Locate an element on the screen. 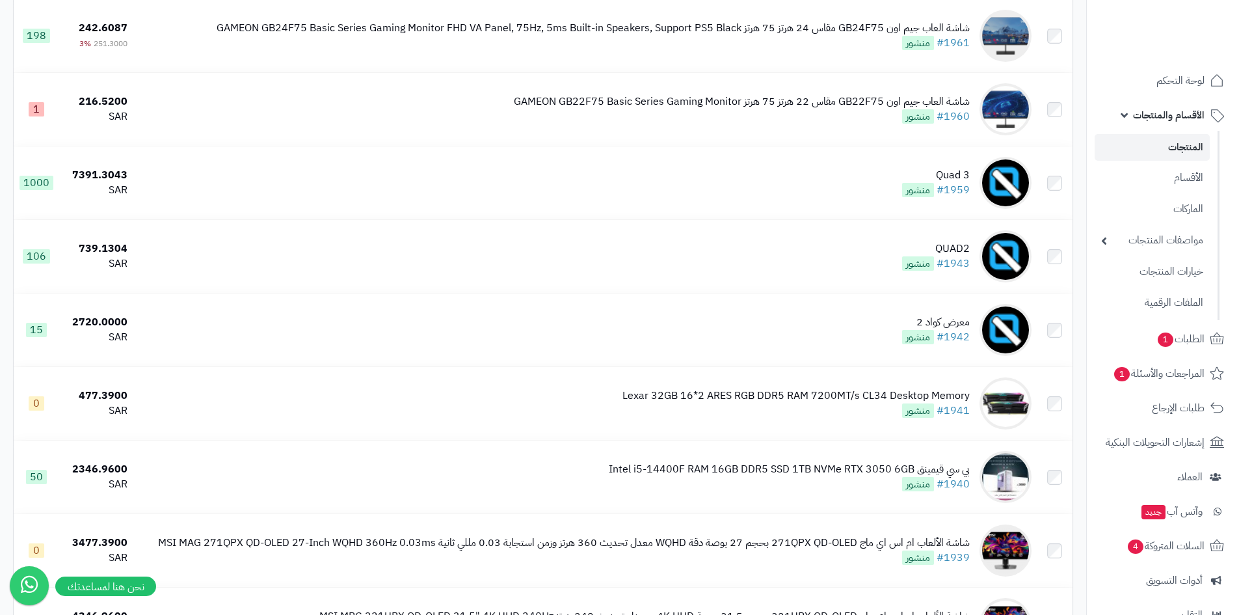 The width and height of the screenshot is (1239, 615). div: Lexar 32GB 16*2 ARES RGB DDR5 RAM 7200MT/s CL34 Desktop Memory is located at coordinates (796, 395).